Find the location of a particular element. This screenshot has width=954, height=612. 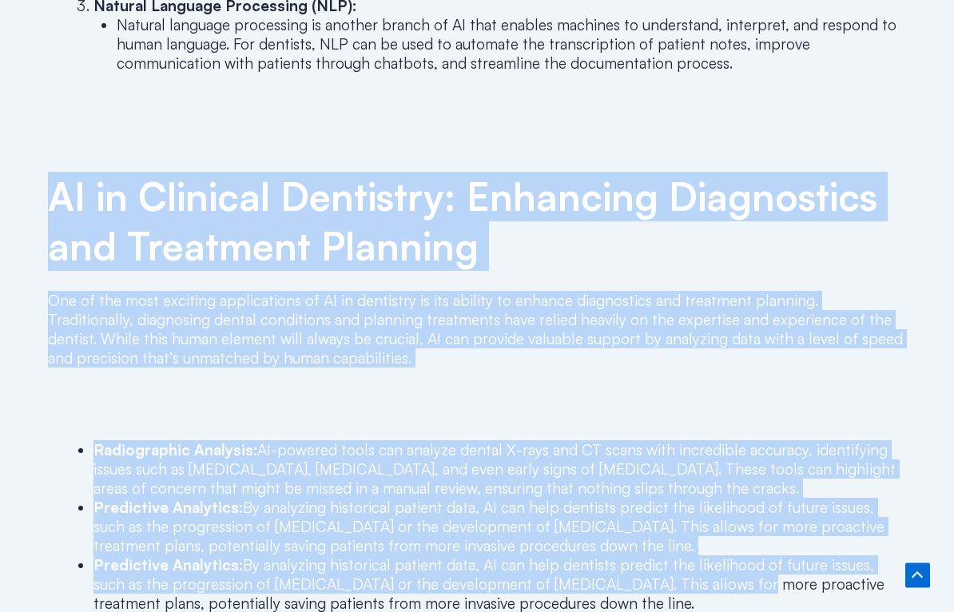

p: One of the most exciting applications of AI in dentistry is its ability to enhance diagnostics an... is located at coordinates (477, 330).